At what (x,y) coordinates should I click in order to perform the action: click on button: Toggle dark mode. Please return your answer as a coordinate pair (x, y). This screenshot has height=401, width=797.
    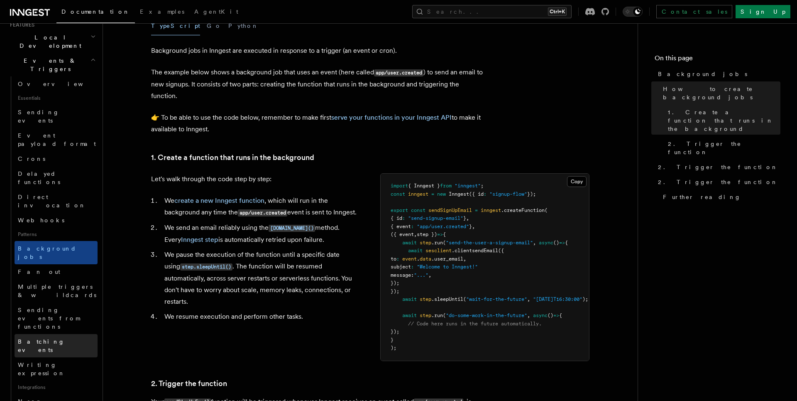
    Looking at the image, I should click on (633, 12).